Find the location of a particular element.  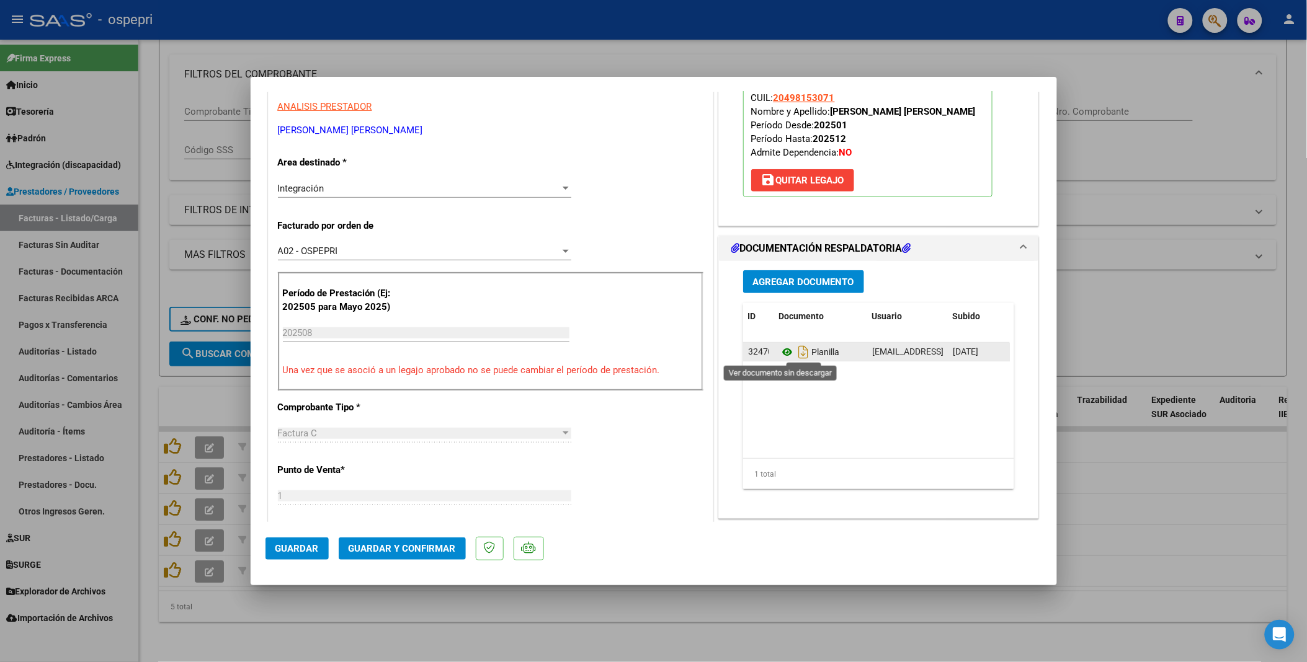

strong: NO is located at coordinates (845, 153).